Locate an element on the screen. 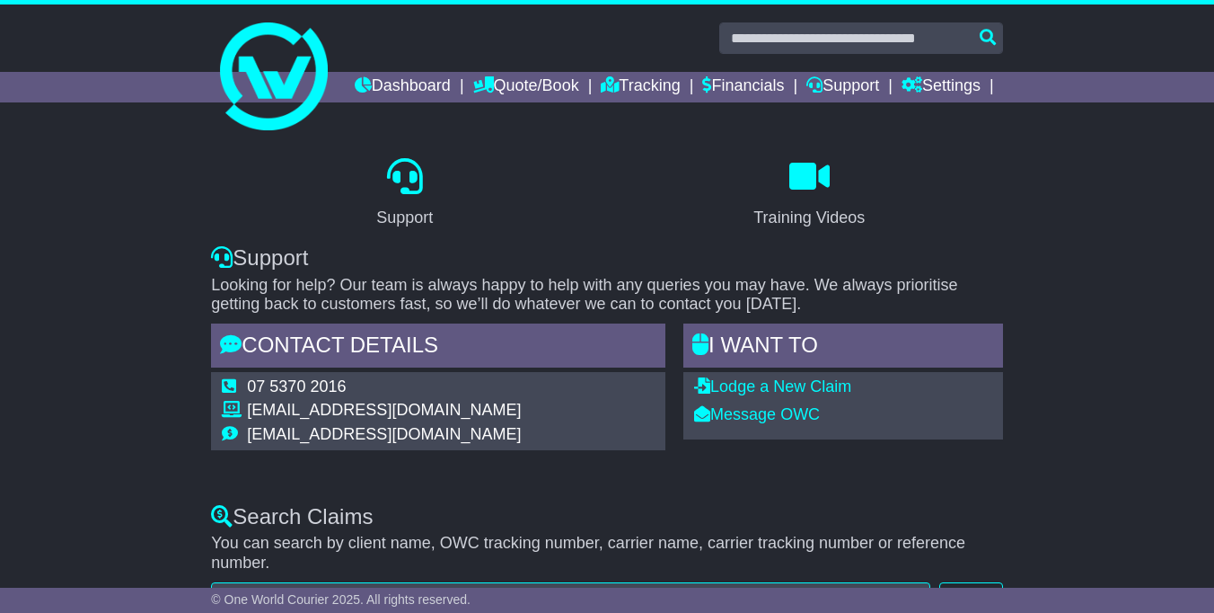  td: 07 5370 2016 is located at coordinates (384, 389).